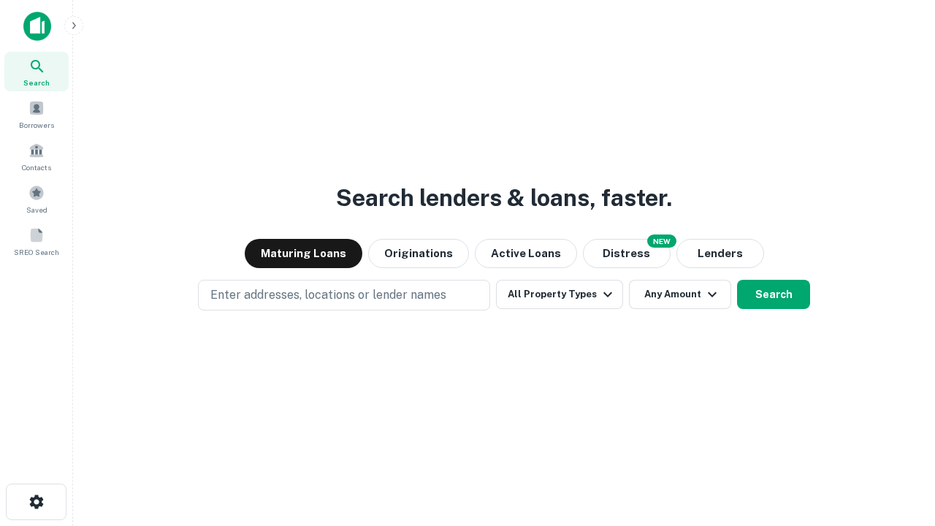  Describe the element at coordinates (504, 198) in the screenshot. I see `h3: Search lenders & loans, faster.` at that location.